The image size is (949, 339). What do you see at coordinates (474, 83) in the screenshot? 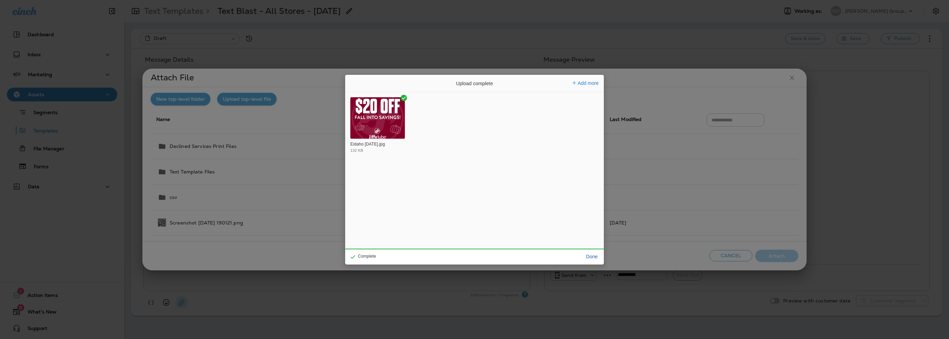
I see `div: Upload complete` at bounding box center [474, 83].